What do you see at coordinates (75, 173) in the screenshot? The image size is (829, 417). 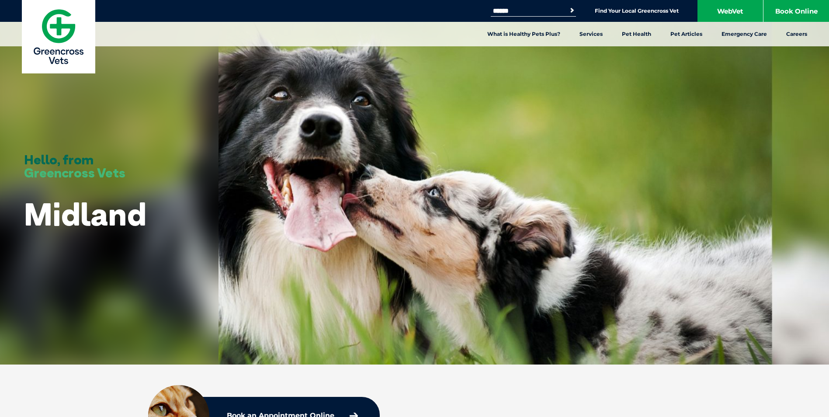 I see `span: Greencross Vets` at bounding box center [75, 173].